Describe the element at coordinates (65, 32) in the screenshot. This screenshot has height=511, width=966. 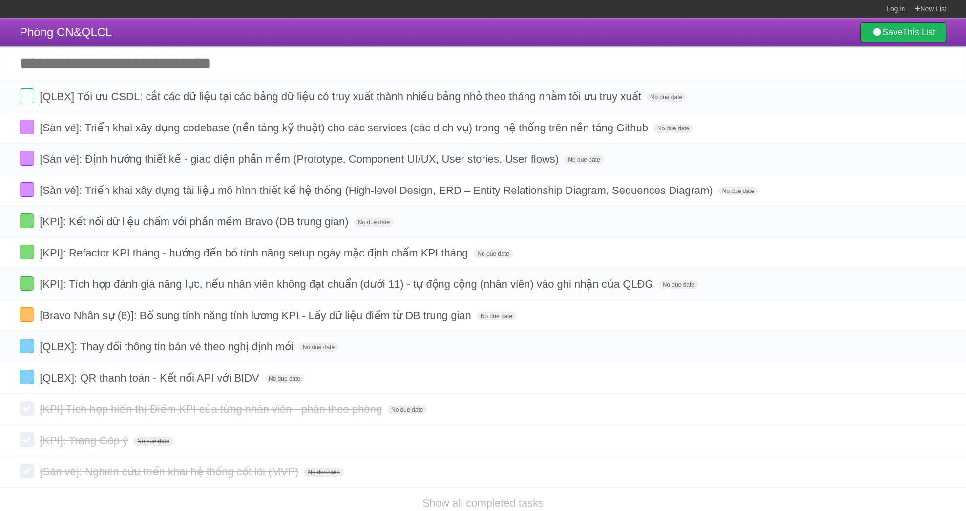
I see `span: Phòng CN&QLCL` at that location.